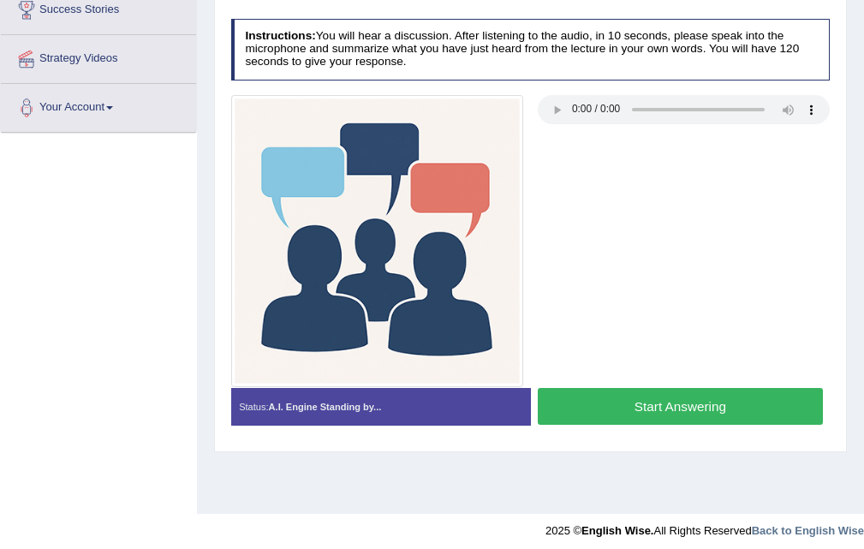 This screenshot has width=864, height=549. I want to click on a: Back to English Wise, so click(807, 530).